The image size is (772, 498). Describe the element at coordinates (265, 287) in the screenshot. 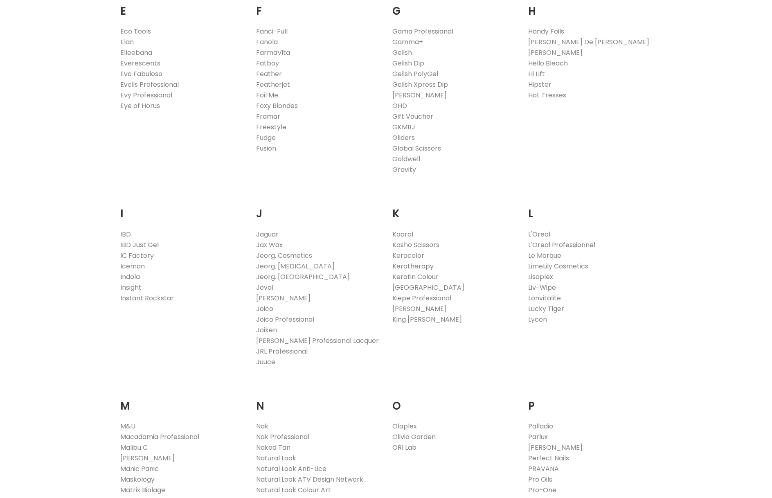

I see `a: Jeval` at that location.